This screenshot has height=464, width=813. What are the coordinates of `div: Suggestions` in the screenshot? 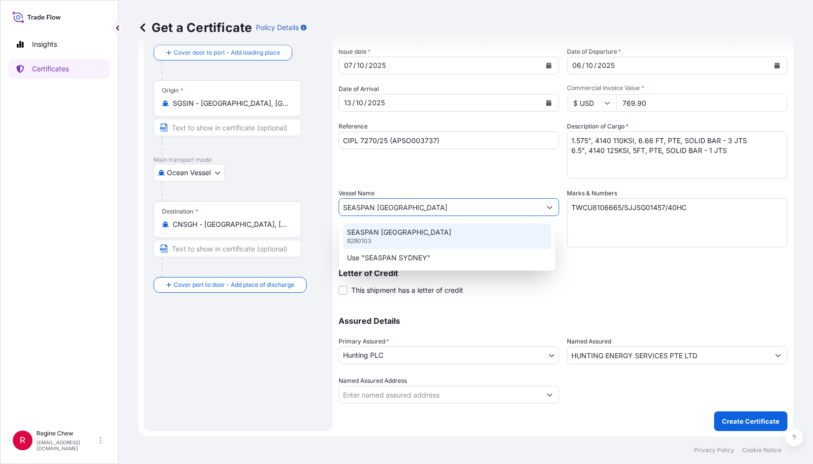 It's located at (447, 245).